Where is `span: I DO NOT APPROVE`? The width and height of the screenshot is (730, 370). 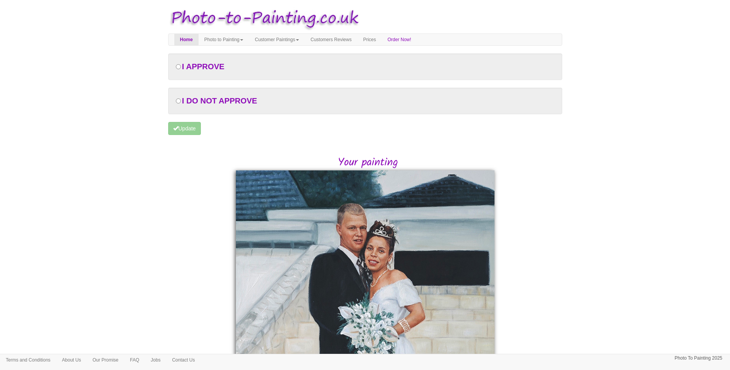
span: I DO NOT APPROVE is located at coordinates (219, 101).